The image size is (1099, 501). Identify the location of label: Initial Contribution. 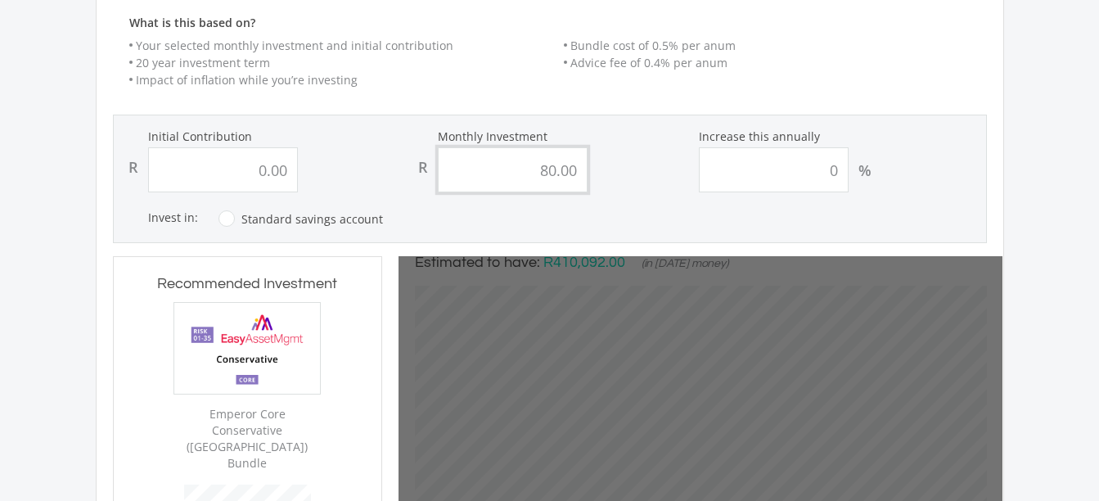
(260, 136).